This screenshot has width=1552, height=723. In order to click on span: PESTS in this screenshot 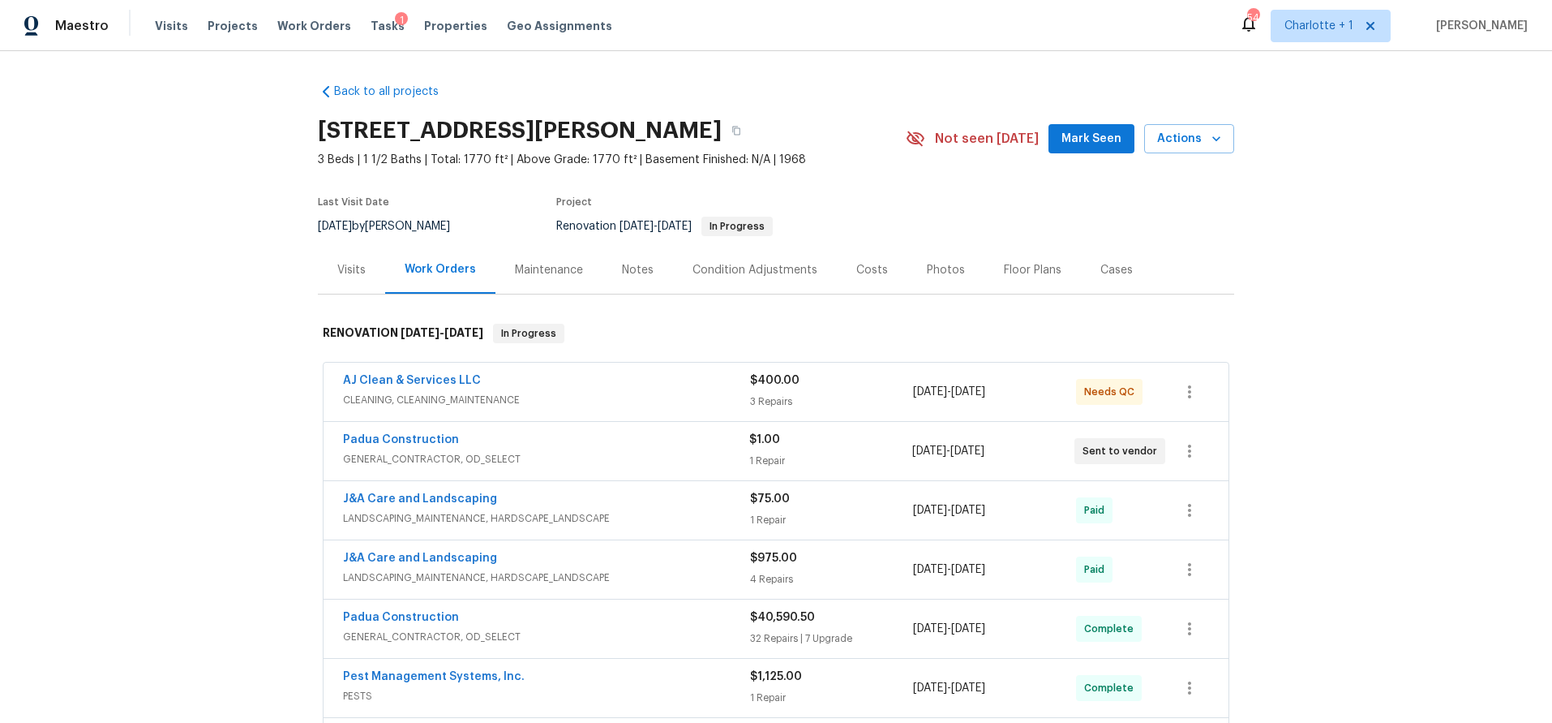, I will do `click(547, 696)`.